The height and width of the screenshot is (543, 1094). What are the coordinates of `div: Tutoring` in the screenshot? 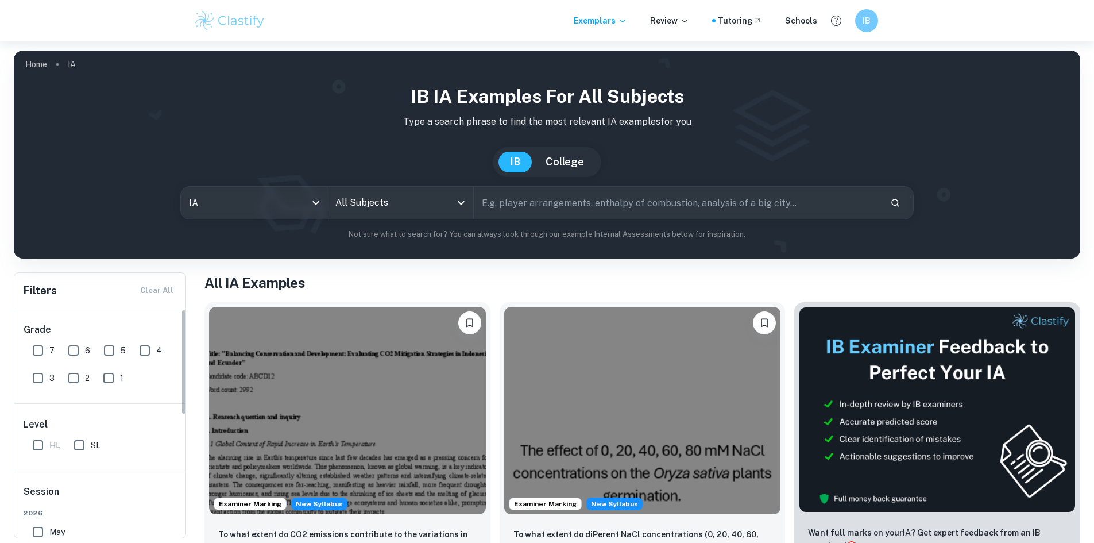 It's located at (740, 21).